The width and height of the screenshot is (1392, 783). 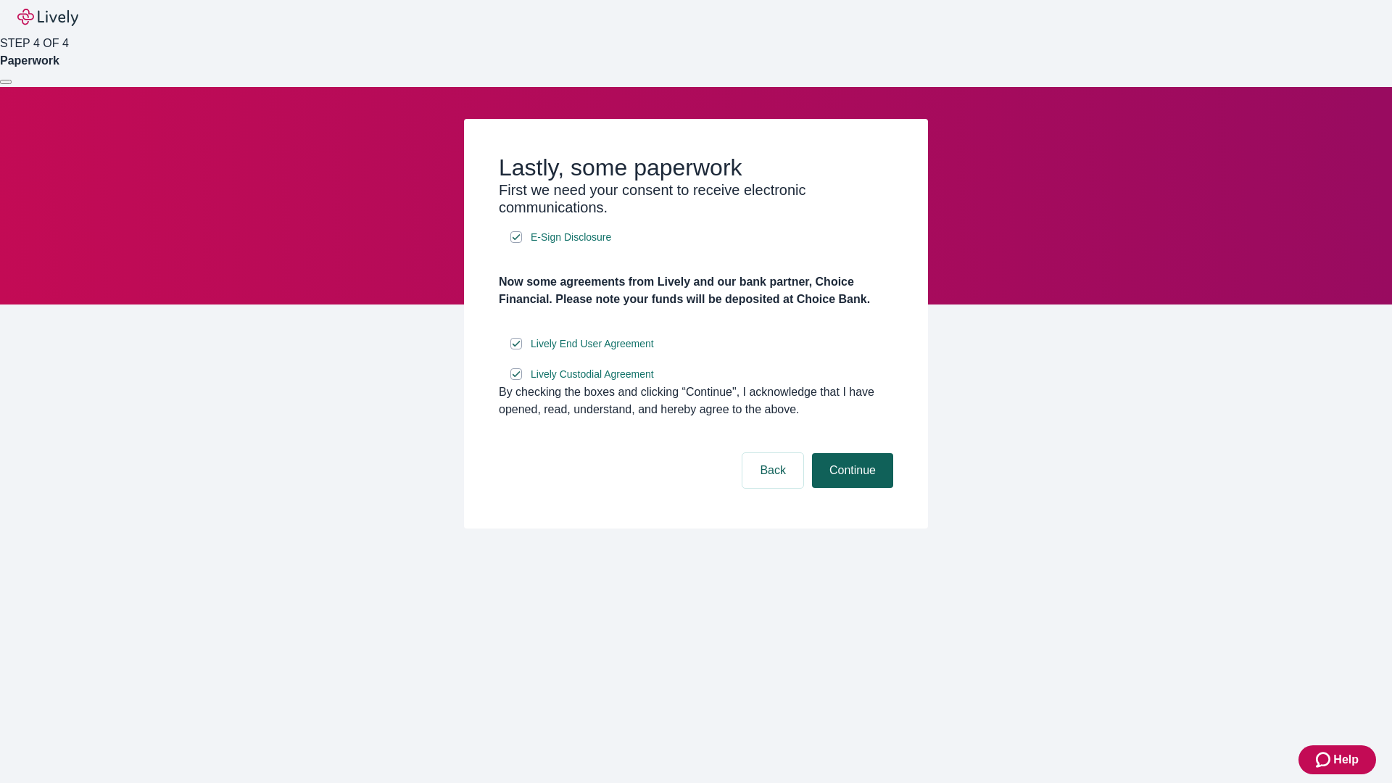 What do you see at coordinates (48, 17) in the screenshot?
I see `img: Lively` at bounding box center [48, 17].